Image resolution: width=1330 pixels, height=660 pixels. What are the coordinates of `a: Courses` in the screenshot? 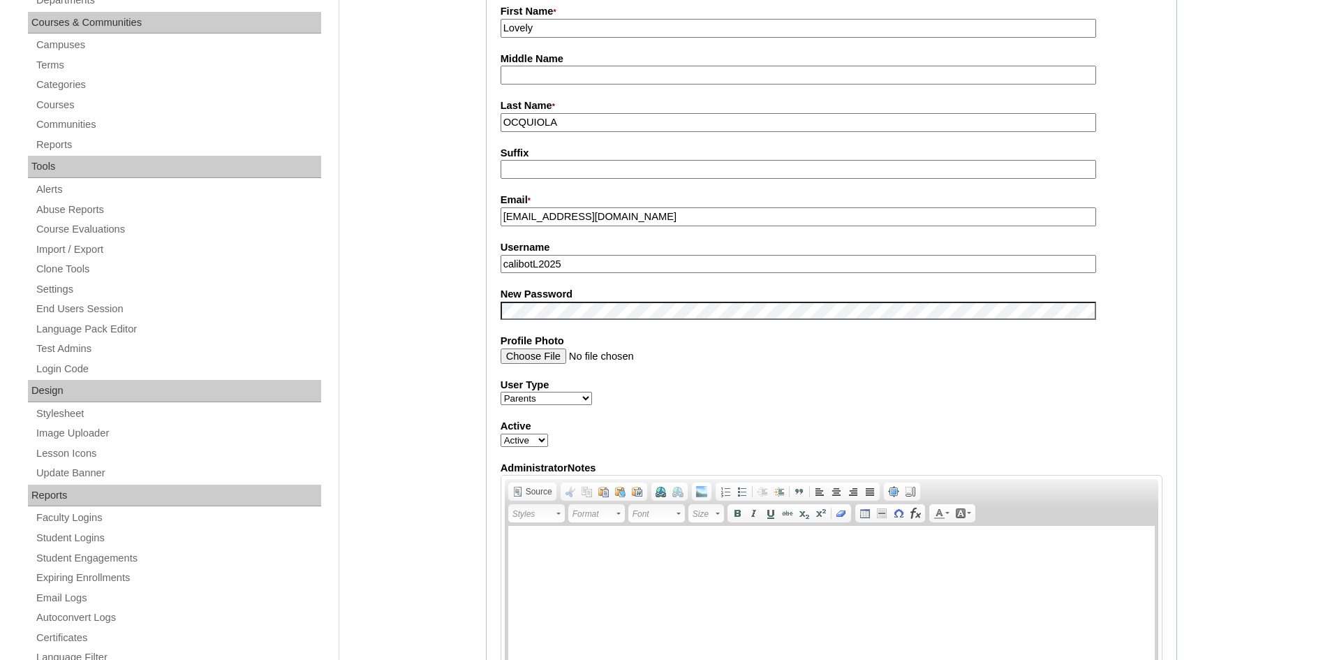 It's located at (178, 105).